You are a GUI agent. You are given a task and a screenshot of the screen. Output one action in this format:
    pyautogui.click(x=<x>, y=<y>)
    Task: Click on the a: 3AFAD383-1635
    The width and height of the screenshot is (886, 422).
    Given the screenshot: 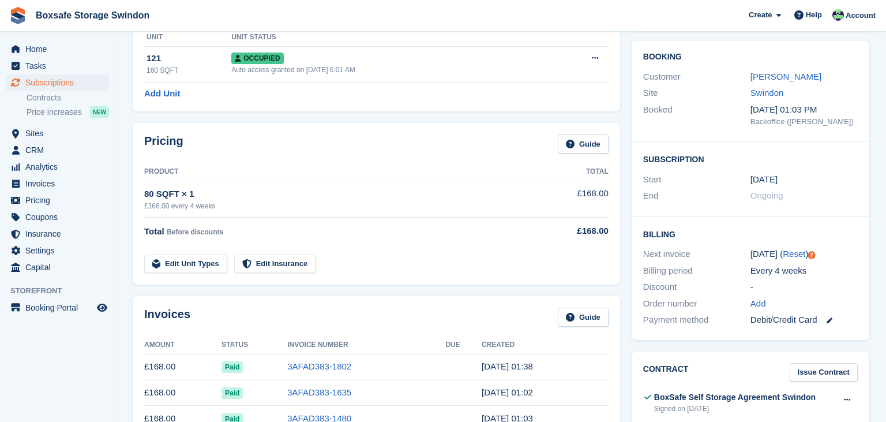 What is the action you would take?
    pyautogui.click(x=319, y=392)
    